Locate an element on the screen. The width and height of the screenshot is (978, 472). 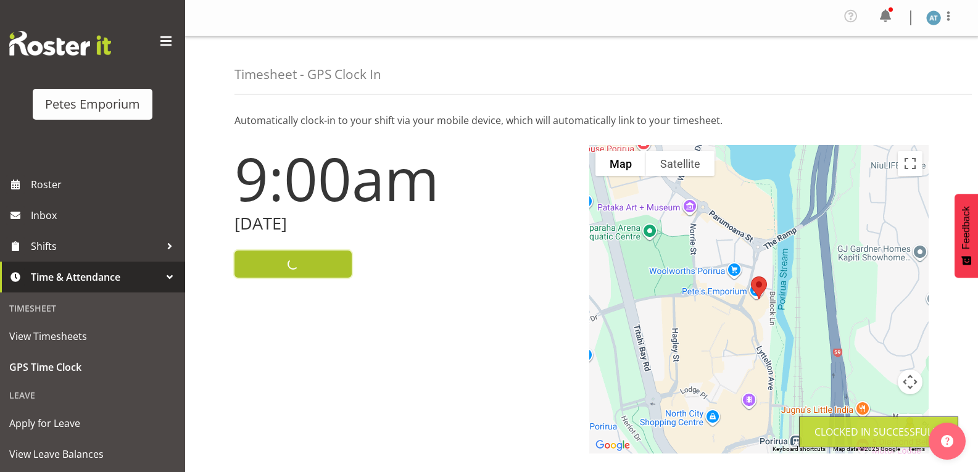
h1: 9:00am is located at coordinates (404, 178).